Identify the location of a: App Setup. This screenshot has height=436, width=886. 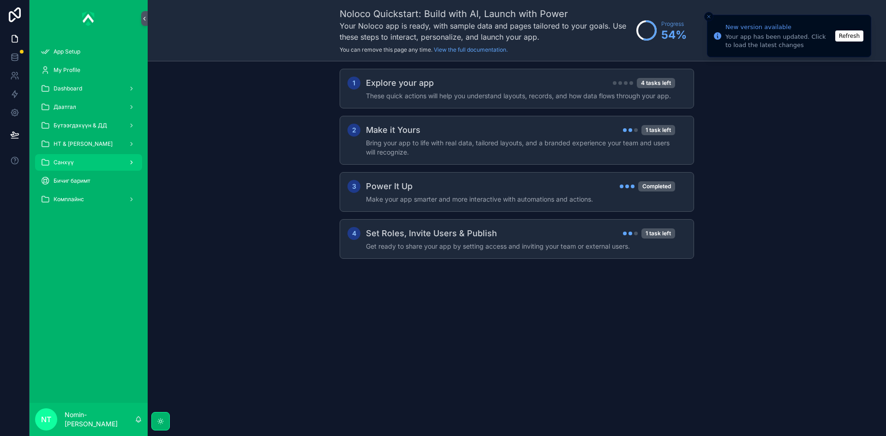
(89, 52).